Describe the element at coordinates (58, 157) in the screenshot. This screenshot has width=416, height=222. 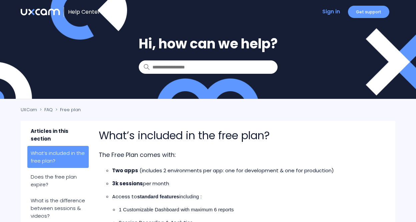
I see `a: What’s included in the free plan?` at that location.